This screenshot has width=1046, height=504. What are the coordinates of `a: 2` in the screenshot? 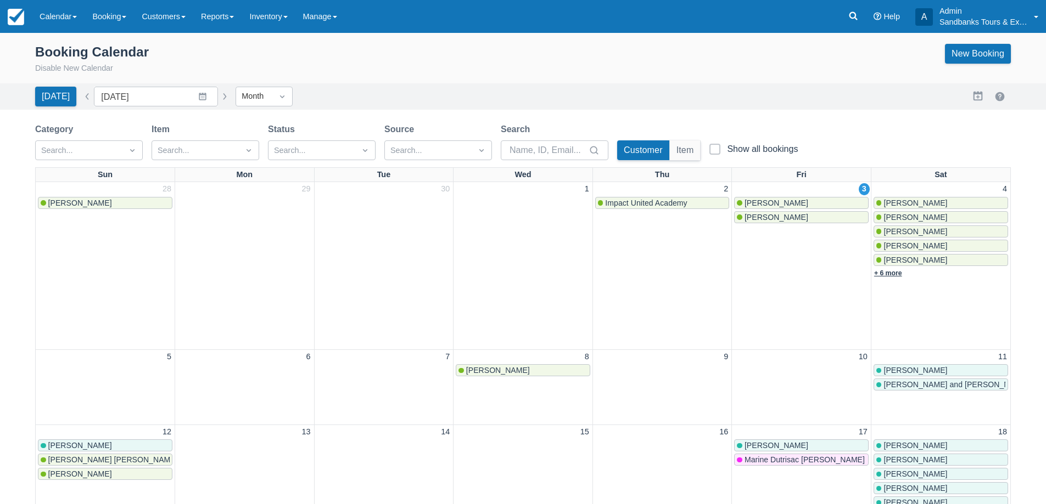 It's located at (726, 189).